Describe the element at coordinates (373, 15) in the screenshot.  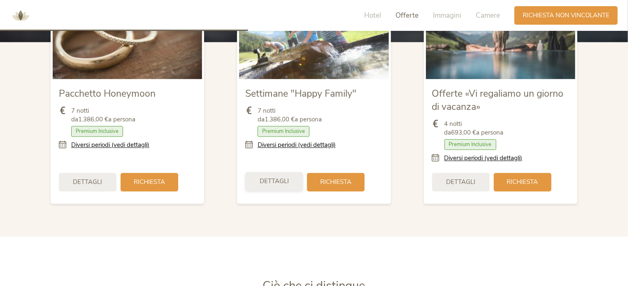
I see `span: Hotel` at that location.